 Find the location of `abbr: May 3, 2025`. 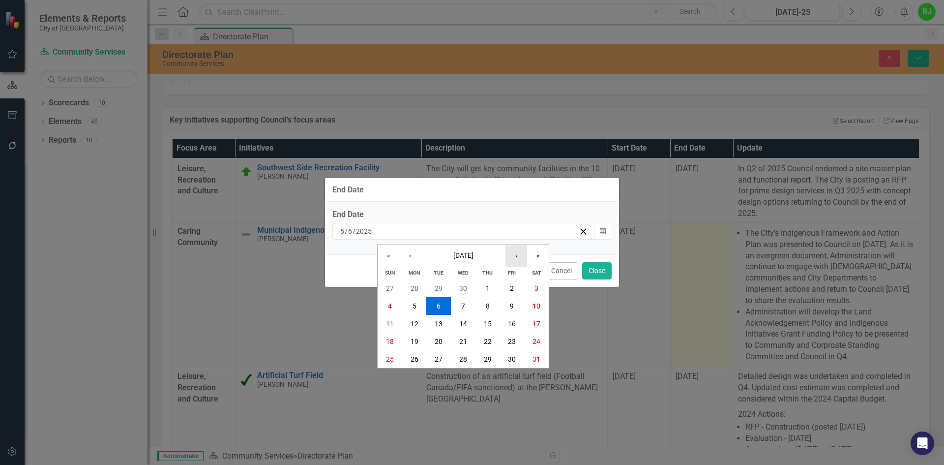

abbr: May 3, 2025 is located at coordinates (537, 288).